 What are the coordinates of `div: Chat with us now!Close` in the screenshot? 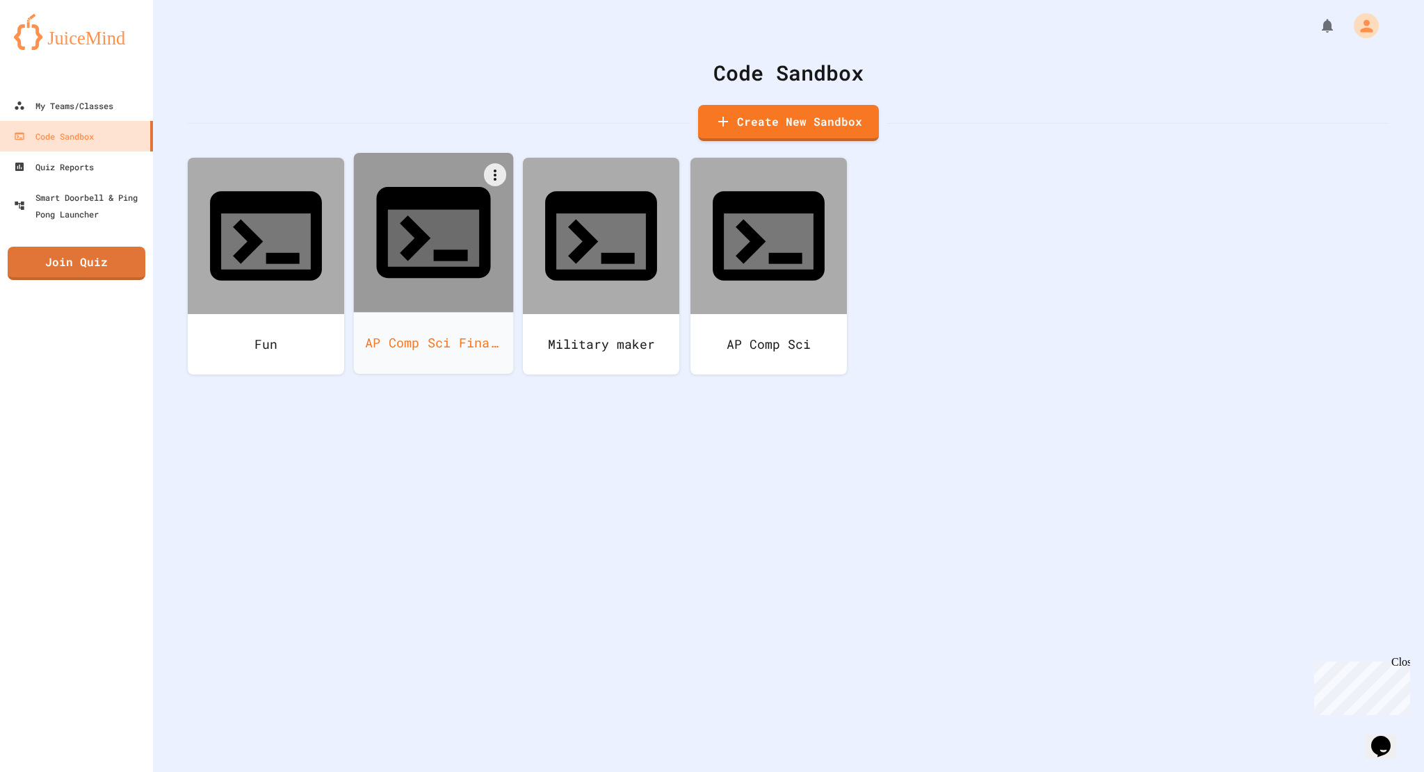 It's located at (51, 47).